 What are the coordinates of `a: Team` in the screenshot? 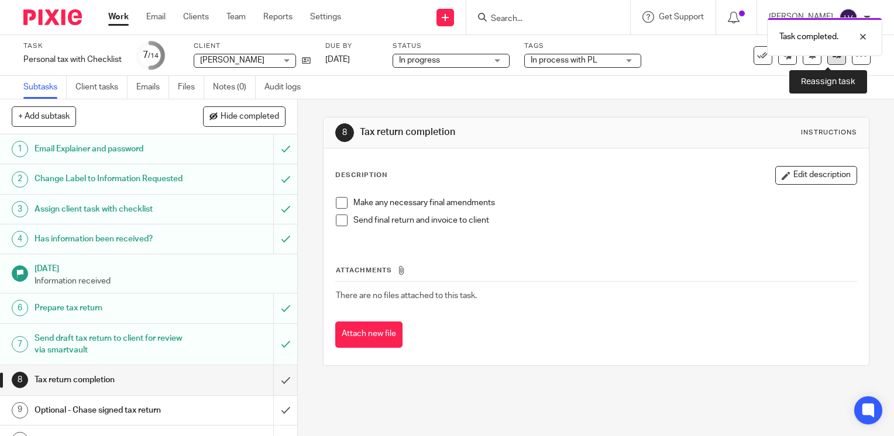 It's located at (236, 17).